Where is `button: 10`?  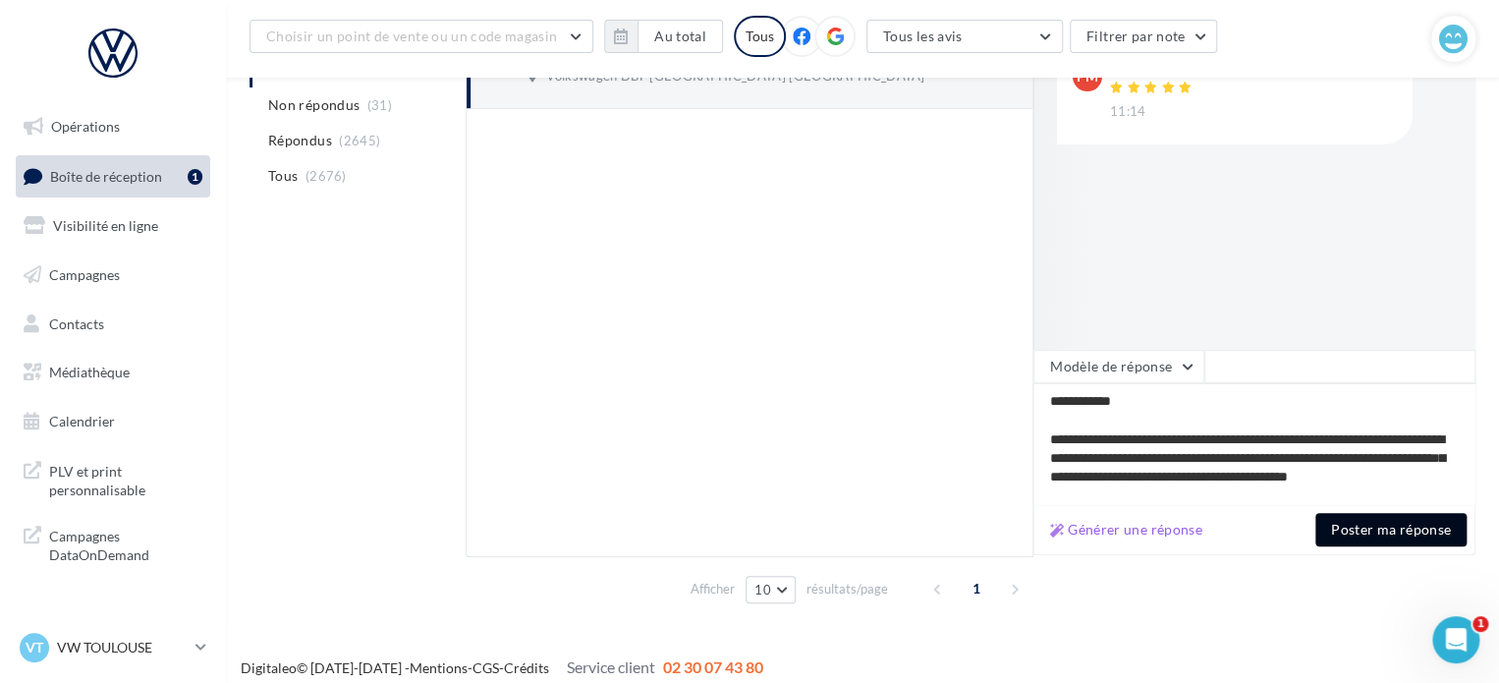 button: 10 is located at coordinates (770, 589).